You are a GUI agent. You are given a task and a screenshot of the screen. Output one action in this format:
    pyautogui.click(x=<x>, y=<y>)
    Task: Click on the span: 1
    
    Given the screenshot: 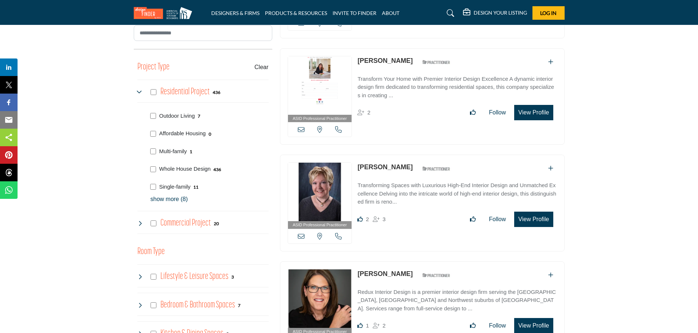 What is the action you would take?
    pyautogui.click(x=367, y=325)
    